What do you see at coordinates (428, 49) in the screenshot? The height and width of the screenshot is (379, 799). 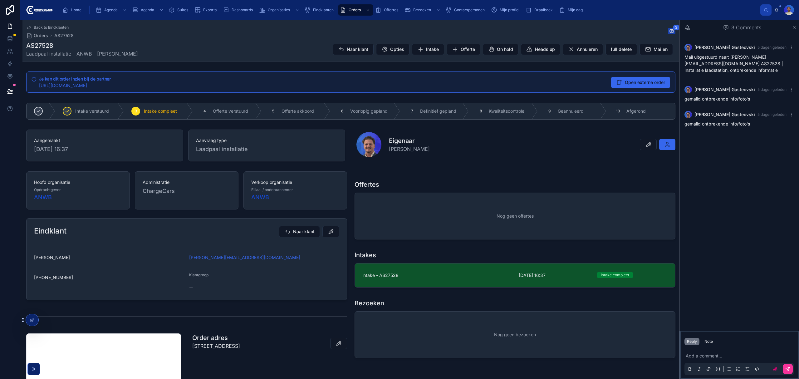 I see `button: Intake` at bounding box center [428, 49].